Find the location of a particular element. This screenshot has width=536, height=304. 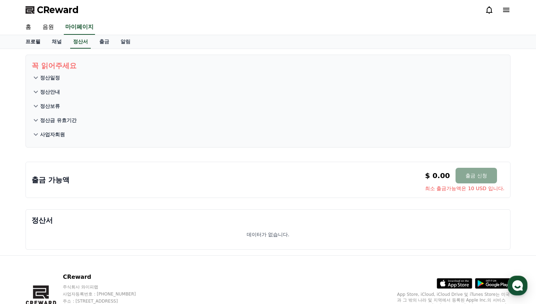

a: 마이페이지 is located at coordinates (79, 27).